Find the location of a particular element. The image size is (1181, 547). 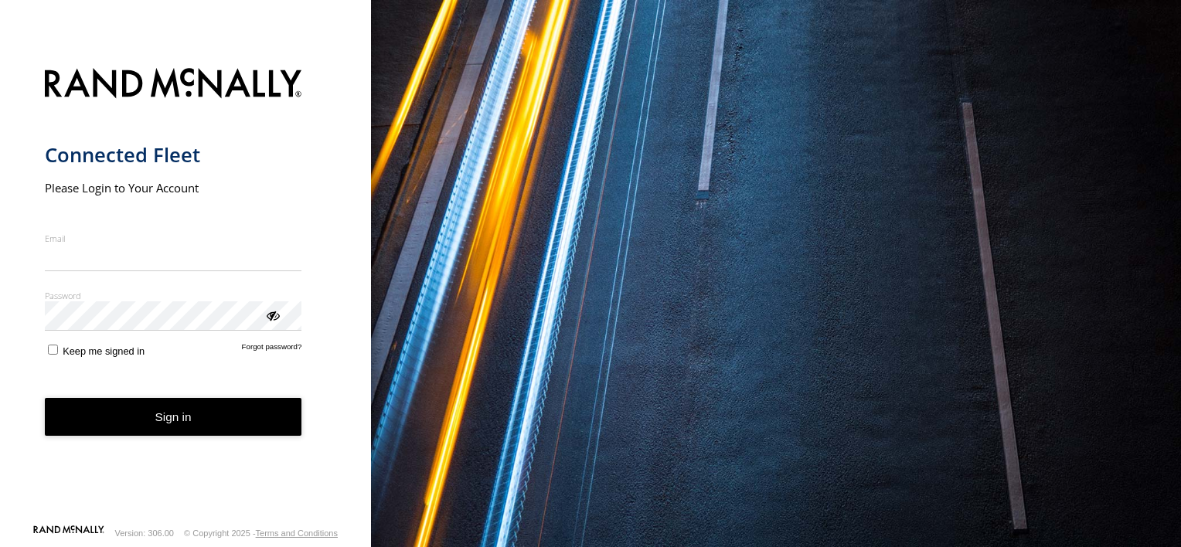

label: Password is located at coordinates (173, 295).